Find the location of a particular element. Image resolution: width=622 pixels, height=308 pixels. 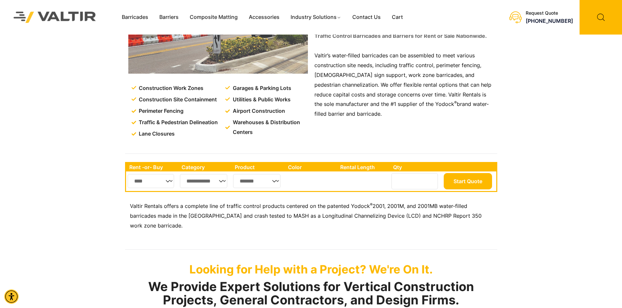

a: call (888) 496-3625 is located at coordinates (549, 21).